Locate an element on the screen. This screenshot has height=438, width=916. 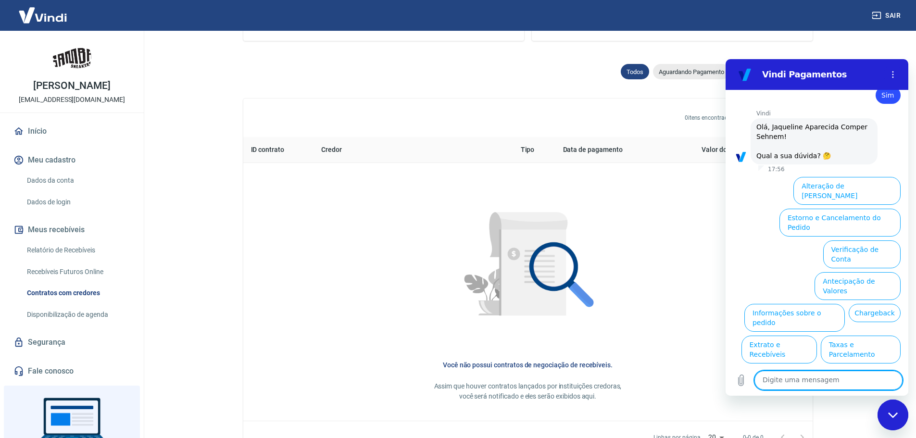
div: Aguardando Pagamento is located at coordinates (692, 72).